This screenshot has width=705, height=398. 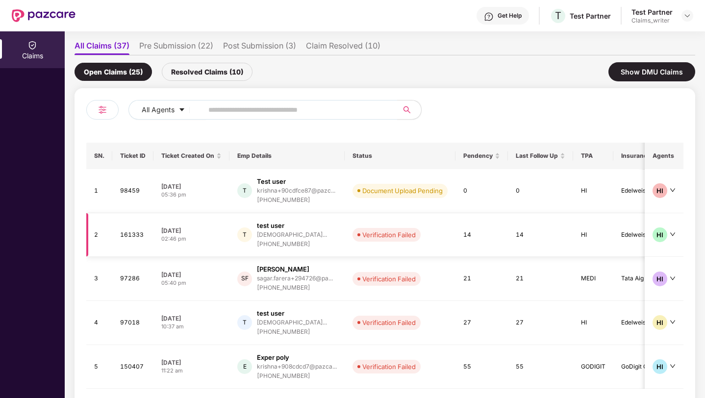 What do you see at coordinates (191, 239) in the screenshot?
I see `div: 02:46 pm` at bounding box center [191, 239].